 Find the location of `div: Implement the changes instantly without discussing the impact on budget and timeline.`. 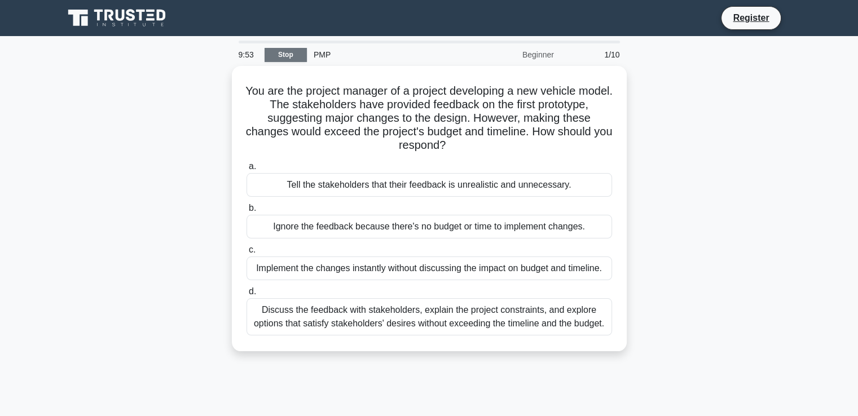

div: Implement the changes instantly without discussing the impact on budget and timeline. is located at coordinates (429, 269).